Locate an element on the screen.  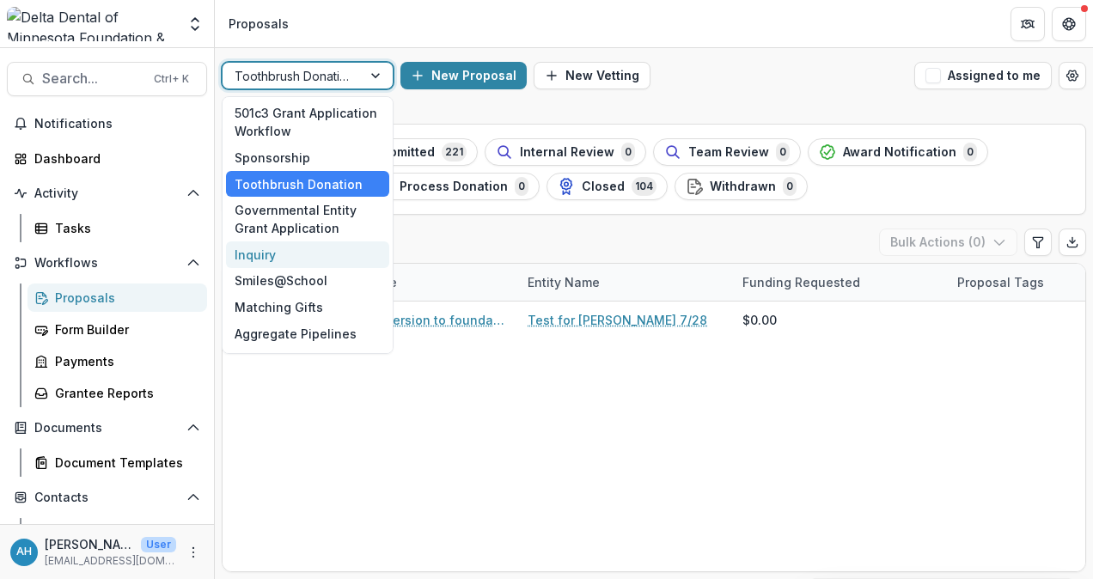
div: Dashboard is located at coordinates (113, 158).